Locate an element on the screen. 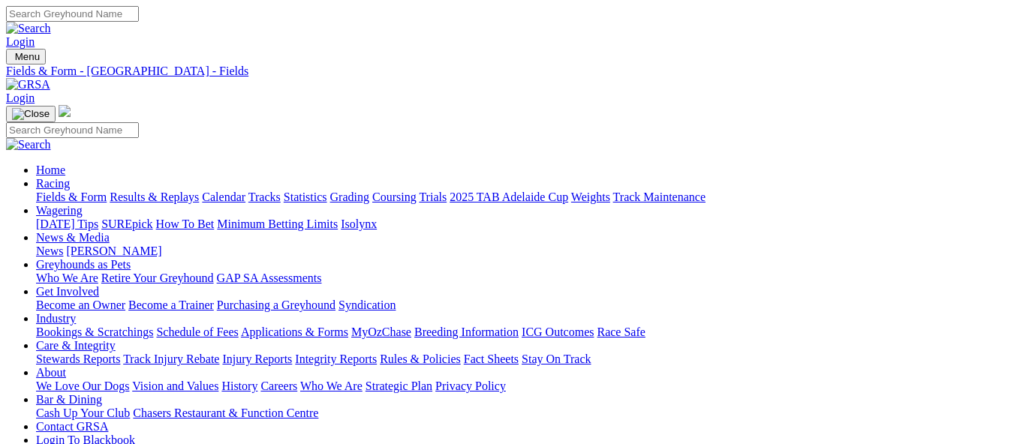  div: Care & Integrity is located at coordinates (521, 359).